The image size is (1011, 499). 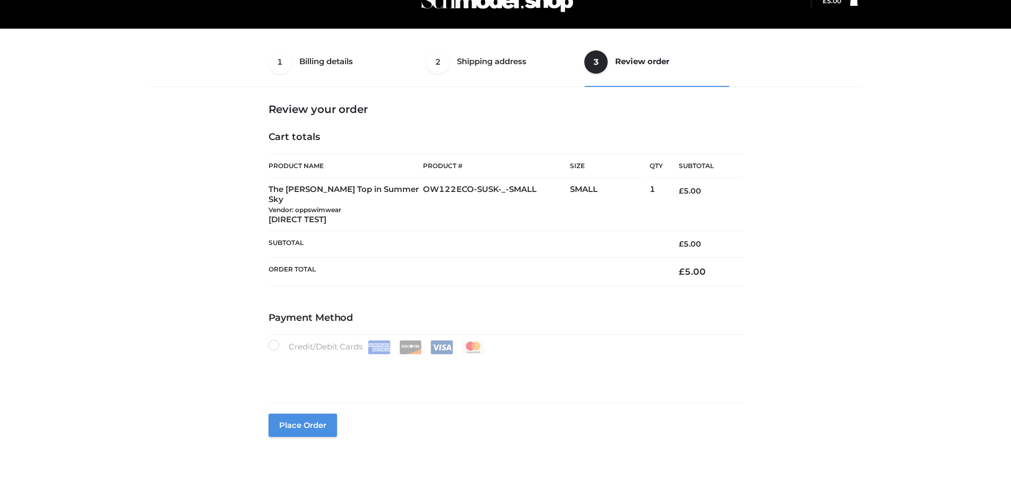 What do you see at coordinates (441, 348) in the screenshot?
I see `img: Visa` at bounding box center [441, 348].